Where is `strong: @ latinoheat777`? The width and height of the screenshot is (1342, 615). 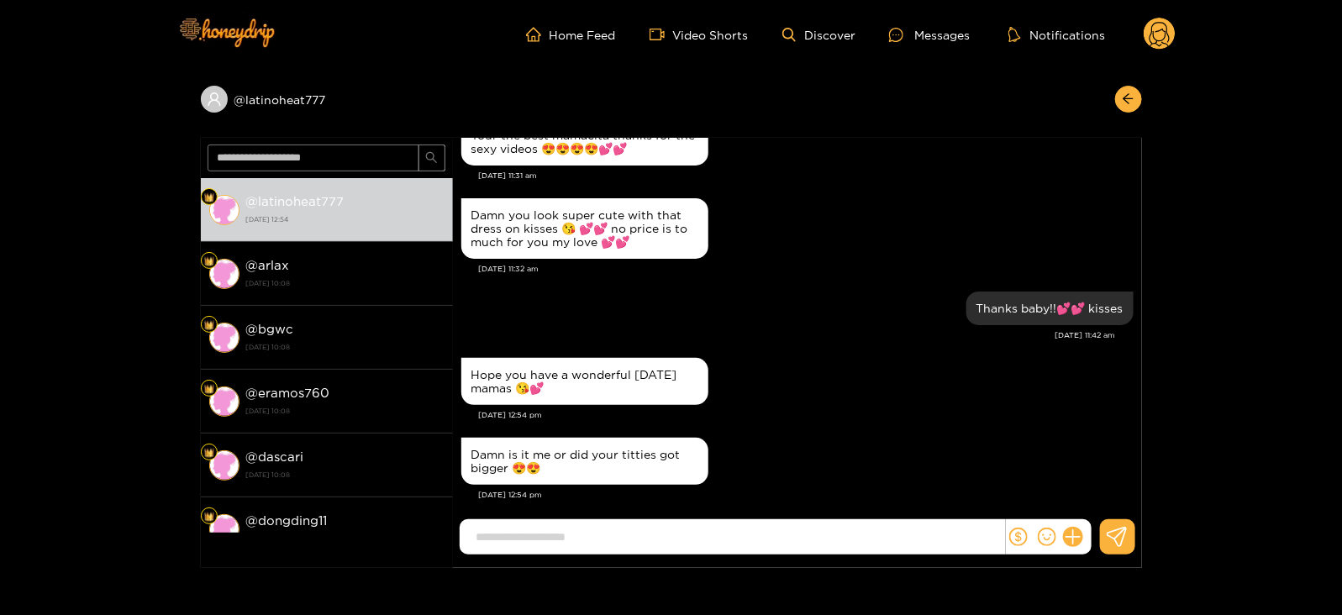 strong: @ latinoheat777 is located at coordinates (295, 201).